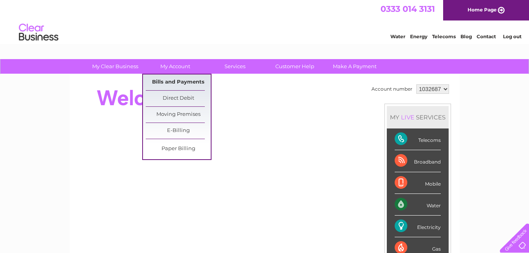 The width and height of the screenshot is (529, 253). I want to click on div: MY SERVICES, so click(417, 117).